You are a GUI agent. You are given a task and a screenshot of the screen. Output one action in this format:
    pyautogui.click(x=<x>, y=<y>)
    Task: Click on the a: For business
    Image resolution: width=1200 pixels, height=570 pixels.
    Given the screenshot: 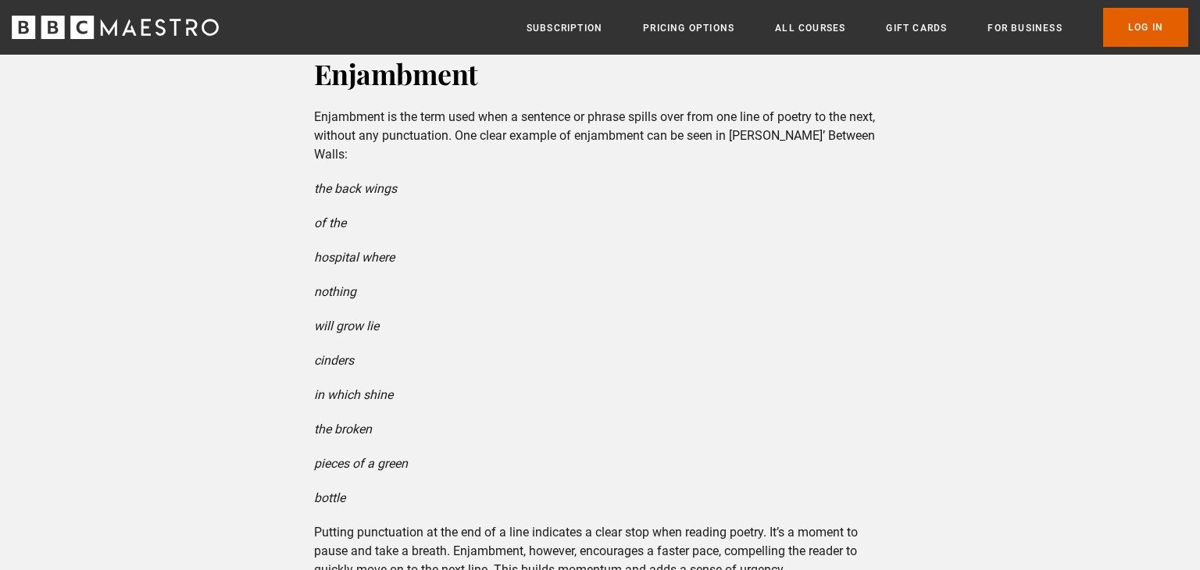 What is the action you would take?
    pyautogui.click(x=1024, y=28)
    